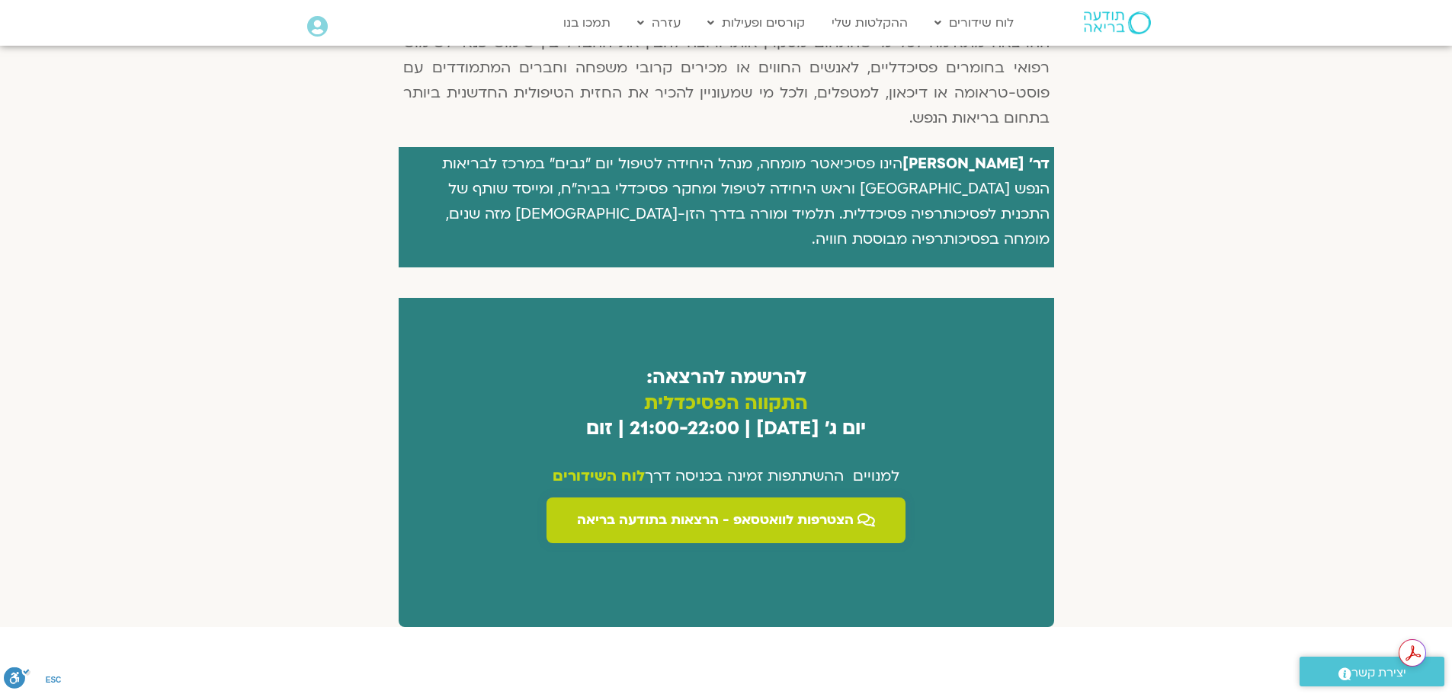 The image size is (1452, 694). What do you see at coordinates (726, 521) in the screenshot?
I see `a: הצטרפות לוואטסאפ - הרצאות בתודעה בריאה` at bounding box center [726, 521].